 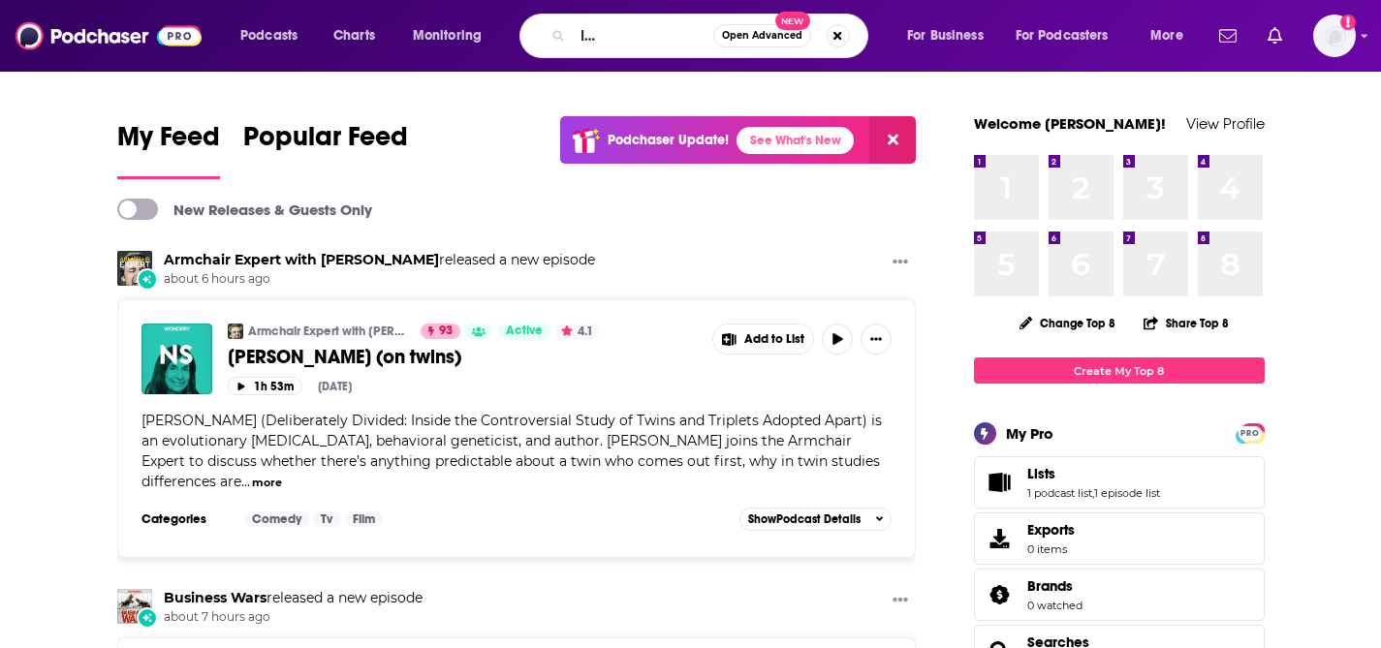 What do you see at coordinates (1348, 22) in the screenshot?
I see `svg: Add a profile image` at bounding box center [1348, 22].